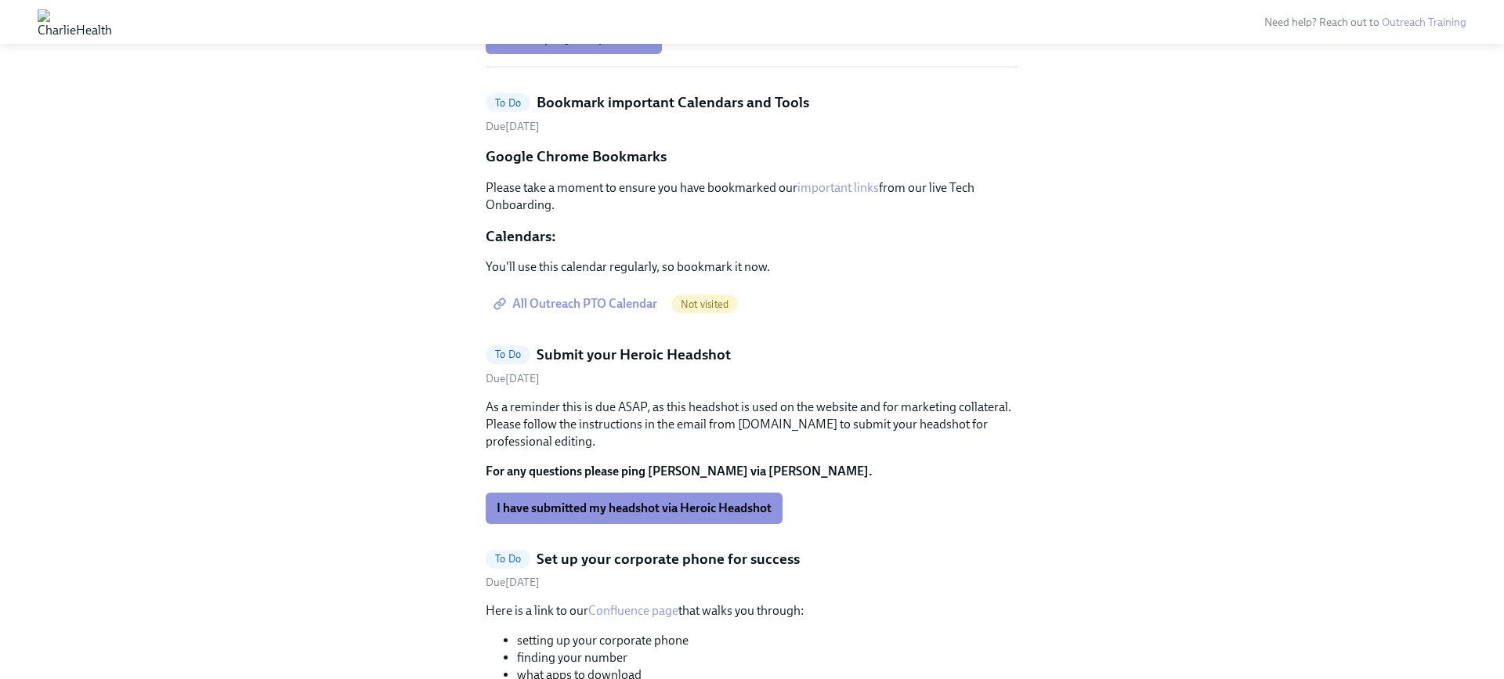  What do you see at coordinates (838, 187) in the screenshot?
I see `a: important links` at bounding box center [838, 187].